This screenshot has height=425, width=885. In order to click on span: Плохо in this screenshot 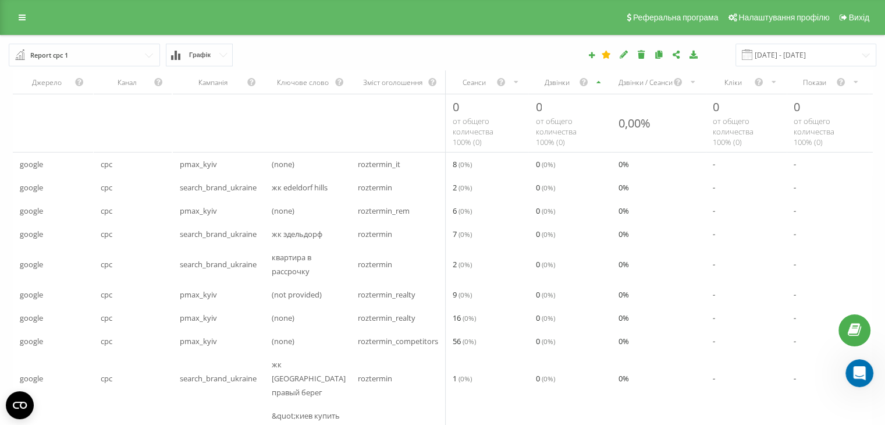, I will do `click(63, 34)`.